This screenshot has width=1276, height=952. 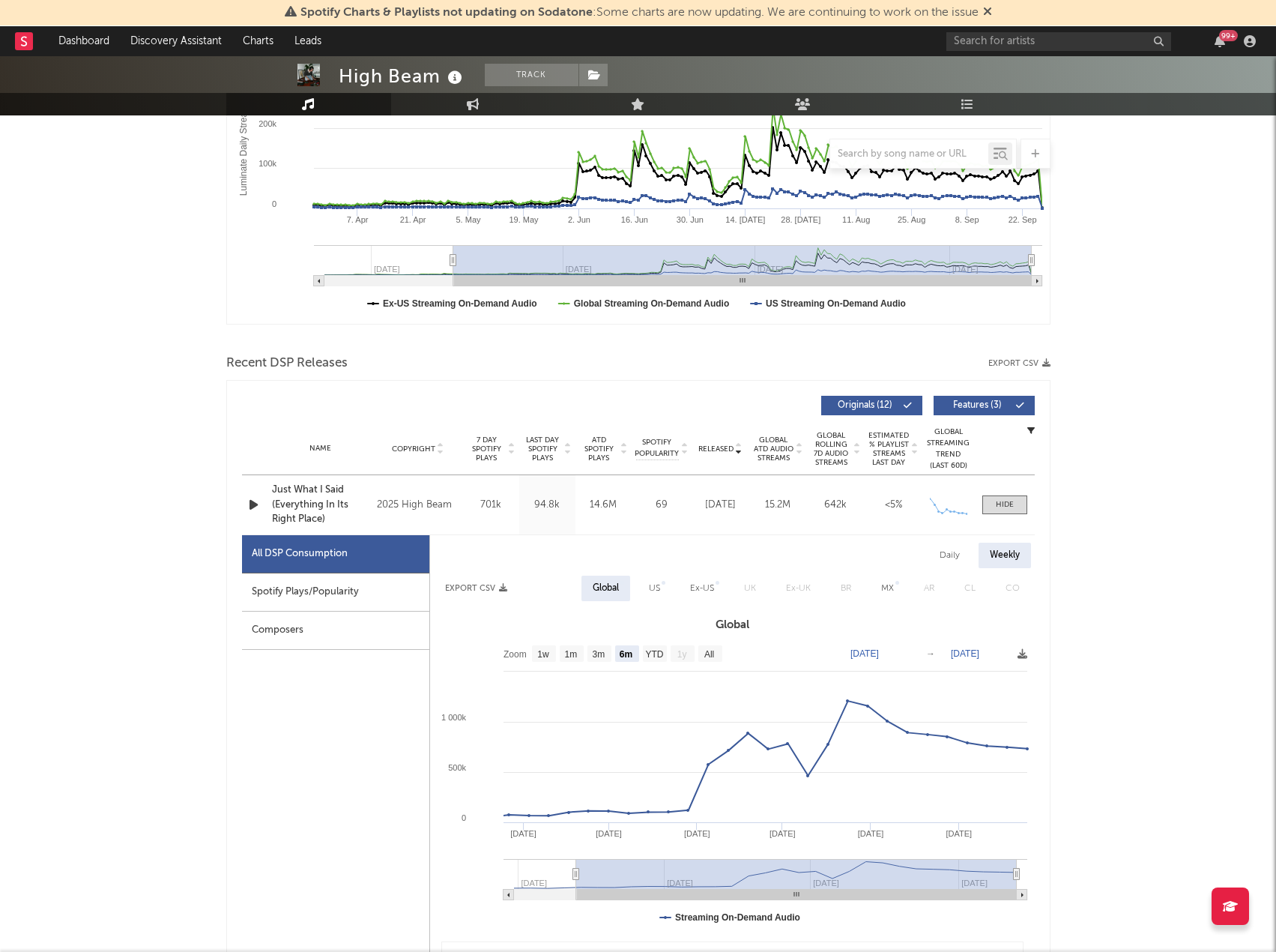 I want to click on a: Charts, so click(x=258, y=41).